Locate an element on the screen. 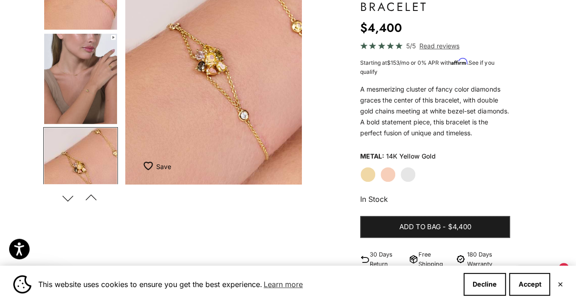  span: Read reviews is located at coordinates (439, 46).